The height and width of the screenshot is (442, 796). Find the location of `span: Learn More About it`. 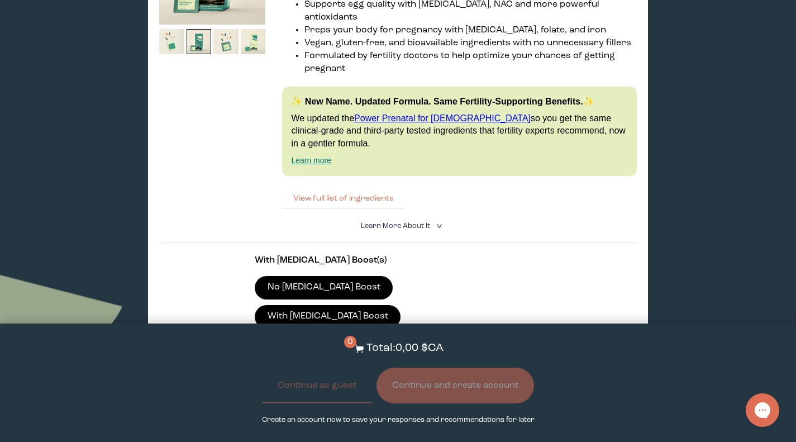

span: Learn More About it is located at coordinates (395, 226).